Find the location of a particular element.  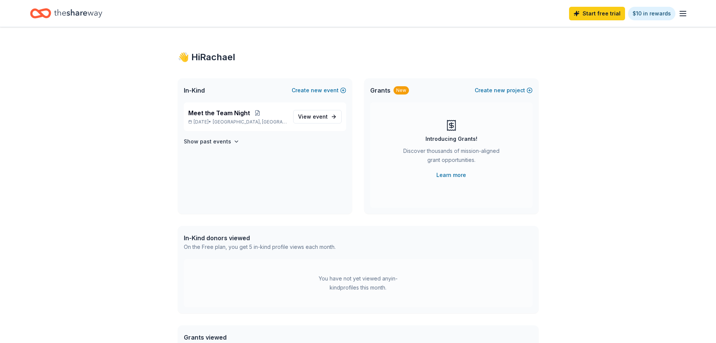

div: You have not yet viewed any in-kind profiles this month. is located at coordinates (358, 283).